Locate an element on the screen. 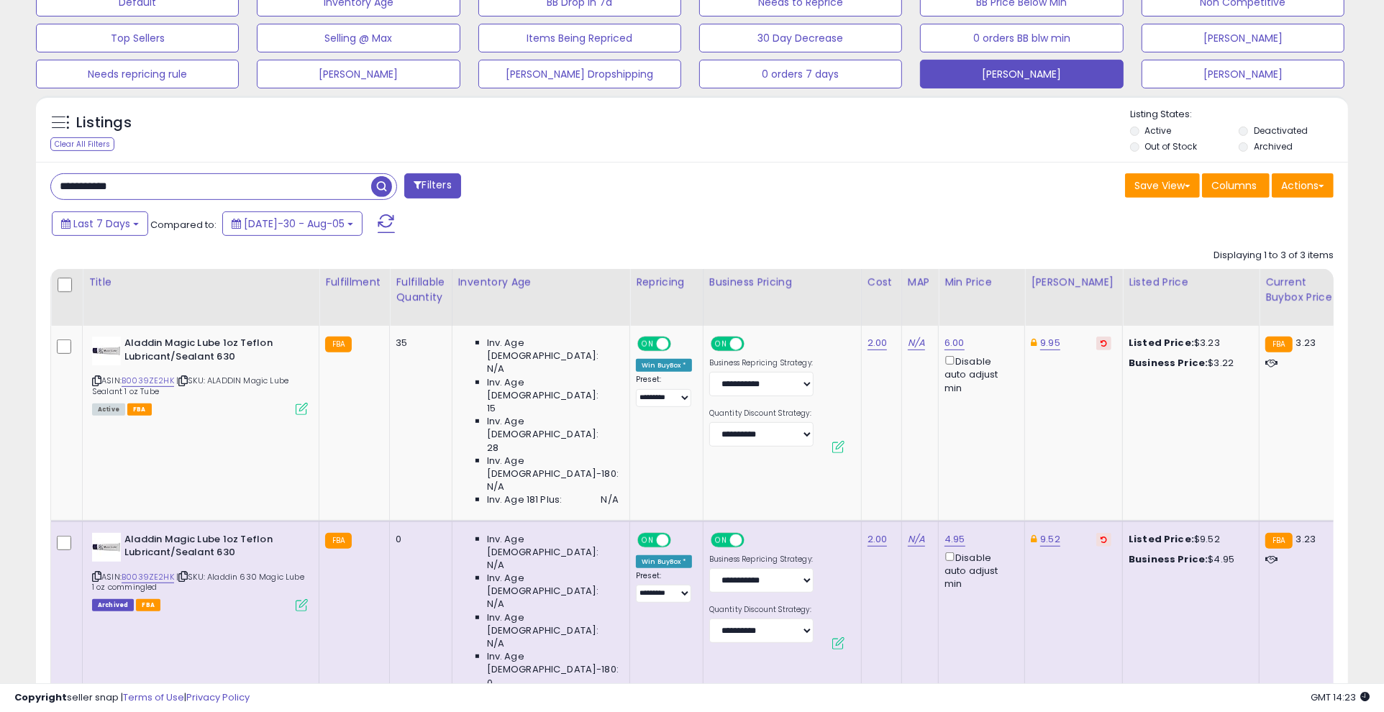  div: Business Pricing is located at coordinates (782, 282).